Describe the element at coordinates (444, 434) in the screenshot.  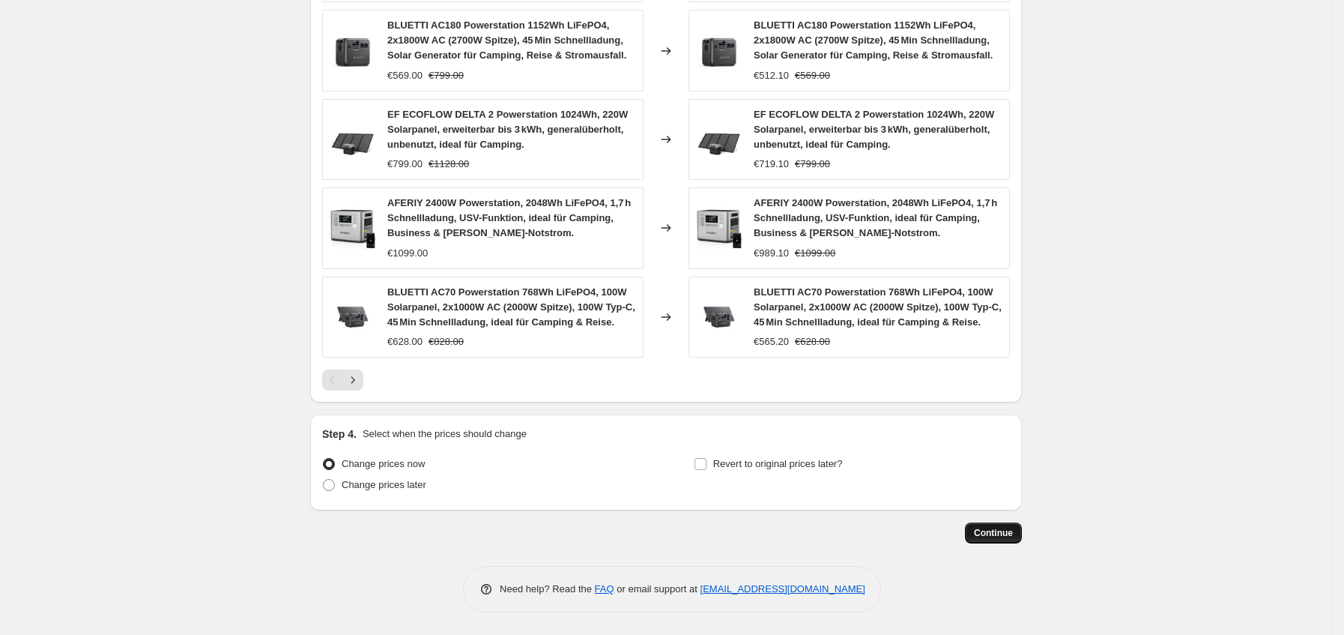
I see `p: Select when the prices should change` at that location.